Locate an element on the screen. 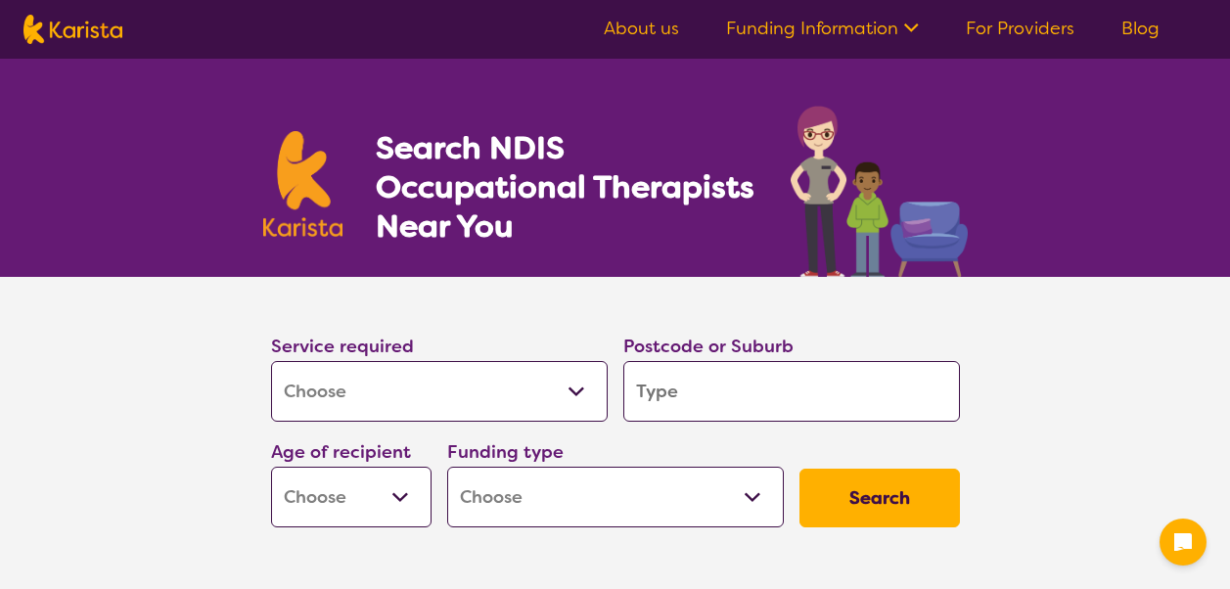 Image resolution: width=1230 pixels, height=589 pixels. a: For Providers is located at coordinates (1019, 28).